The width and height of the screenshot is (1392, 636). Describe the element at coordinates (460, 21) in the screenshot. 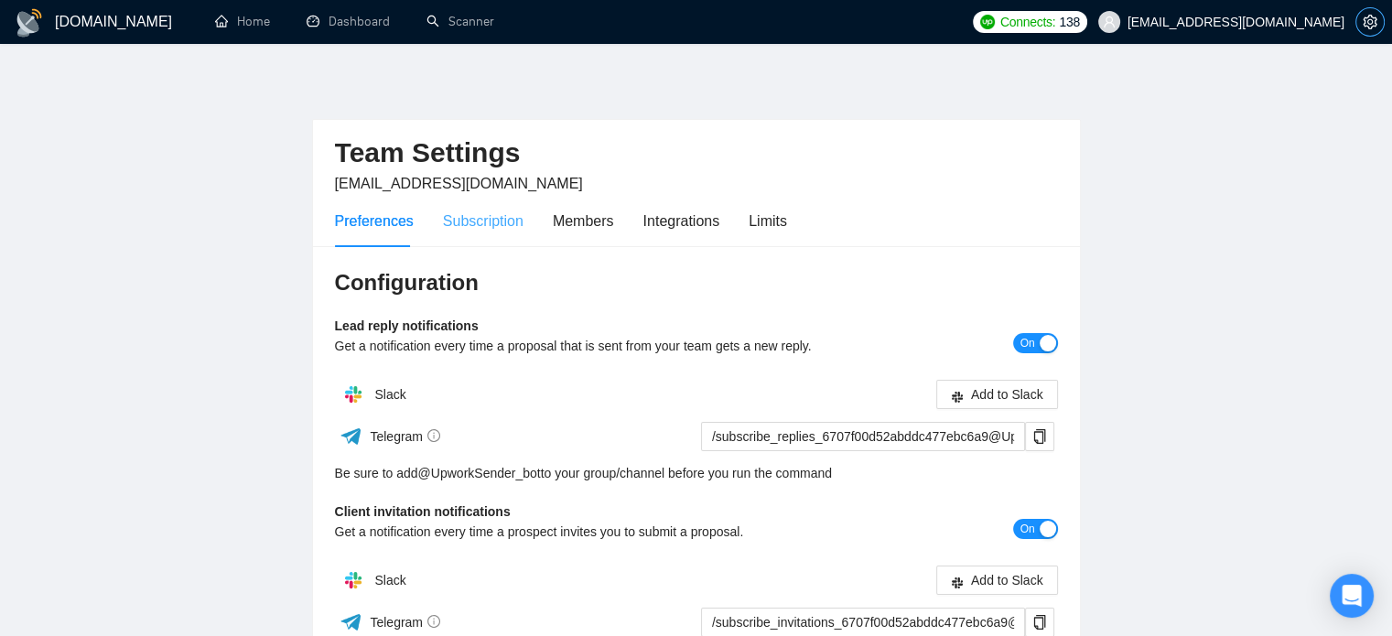

I see `a: searchScanner` at that location.